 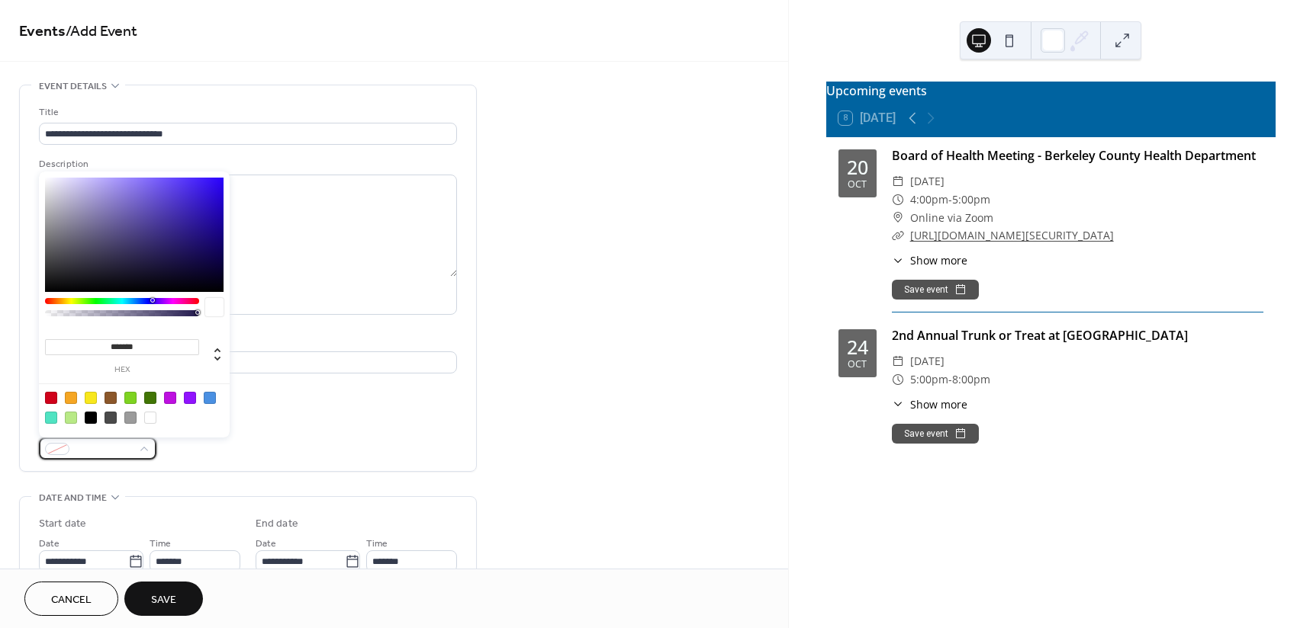 What do you see at coordinates (111, 398) in the screenshot?
I see `div: #8B572A` at bounding box center [111, 398].